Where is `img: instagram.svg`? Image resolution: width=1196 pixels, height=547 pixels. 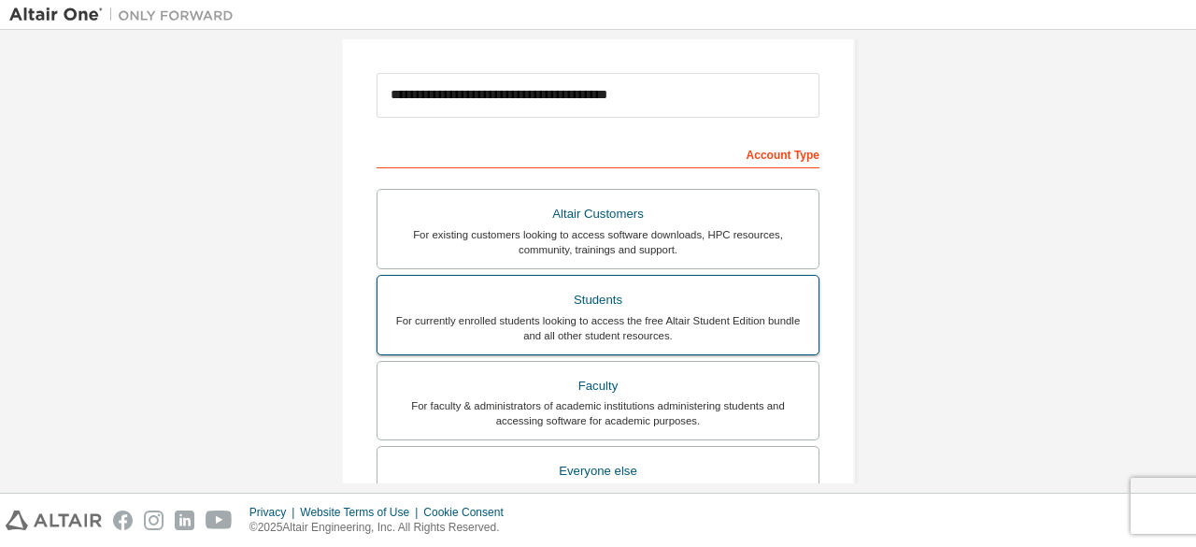 img: instagram.svg is located at coordinates (153, 520).